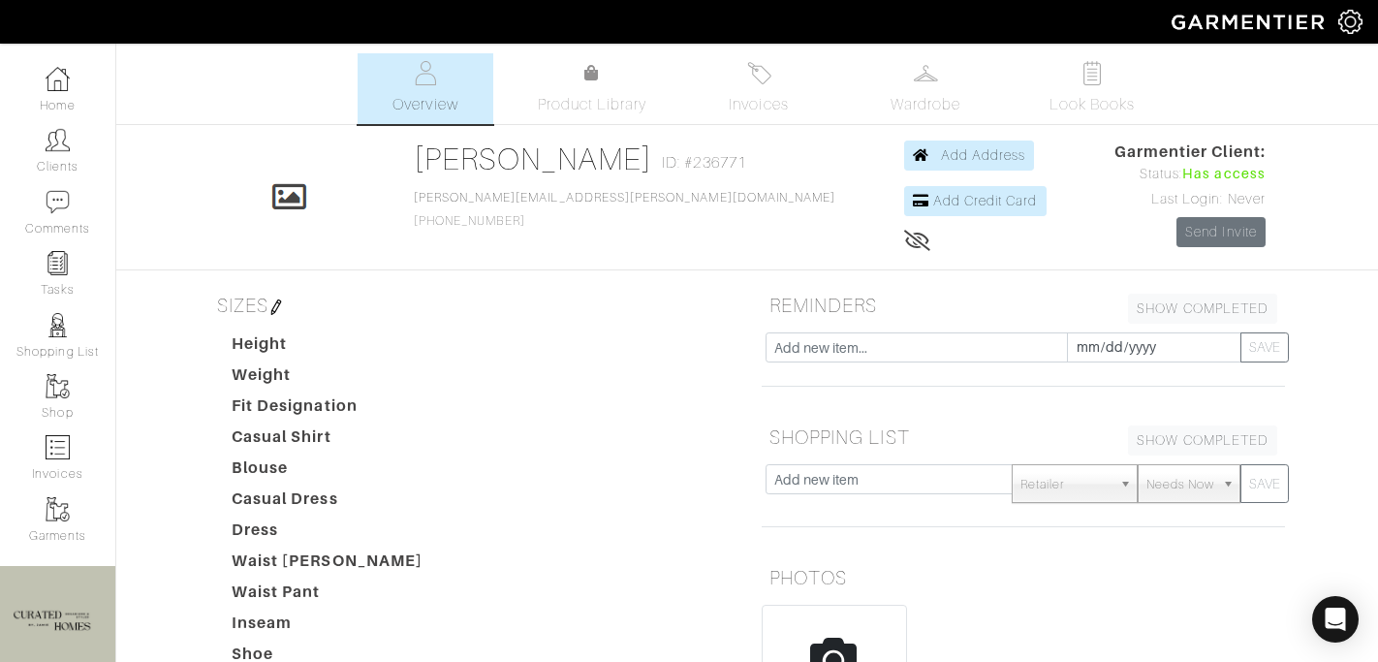 The width and height of the screenshot is (1378, 662). Describe the element at coordinates (1221, 232) in the screenshot. I see `a: Send Invite` at that location.